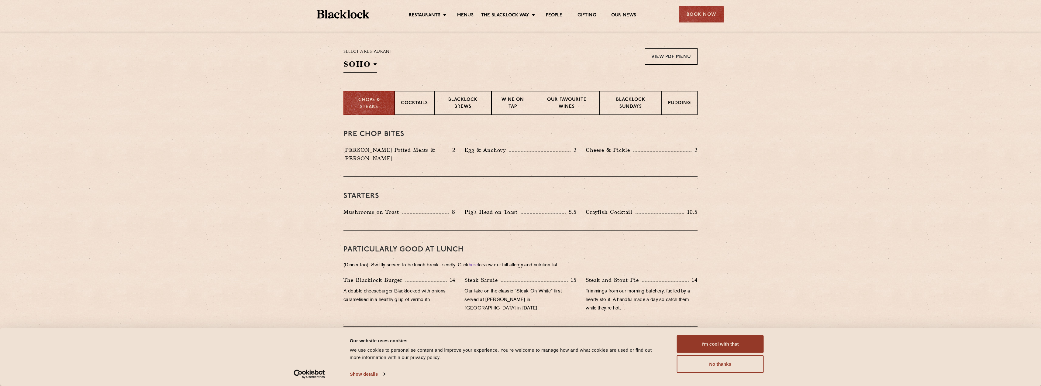  Describe the element at coordinates (513, 104) in the screenshot. I see `p: Wine on Tap` at that location.